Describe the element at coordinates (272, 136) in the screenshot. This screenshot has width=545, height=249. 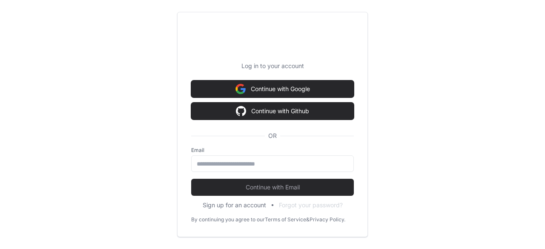
I see `span: OR` at that location.